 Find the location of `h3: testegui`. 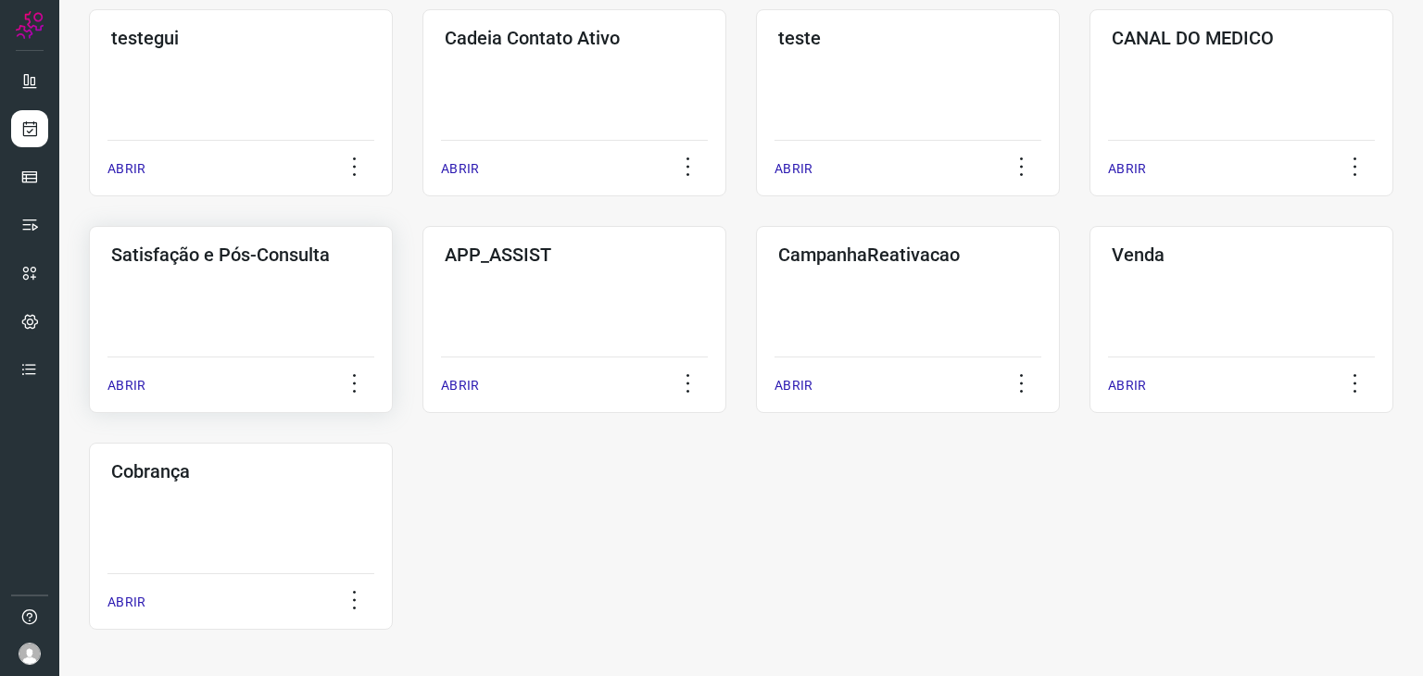

h3: testegui is located at coordinates (241, 38).